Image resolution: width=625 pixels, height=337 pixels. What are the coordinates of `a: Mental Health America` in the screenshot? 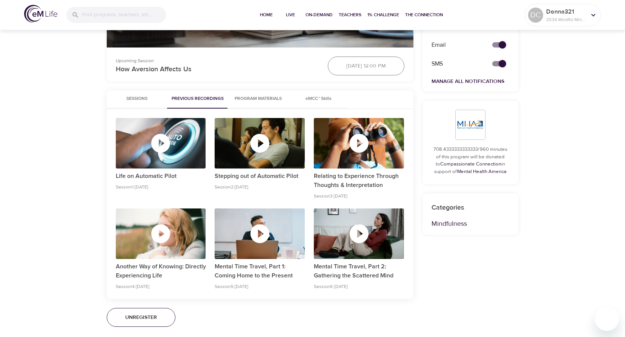 It's located at (481, 172).